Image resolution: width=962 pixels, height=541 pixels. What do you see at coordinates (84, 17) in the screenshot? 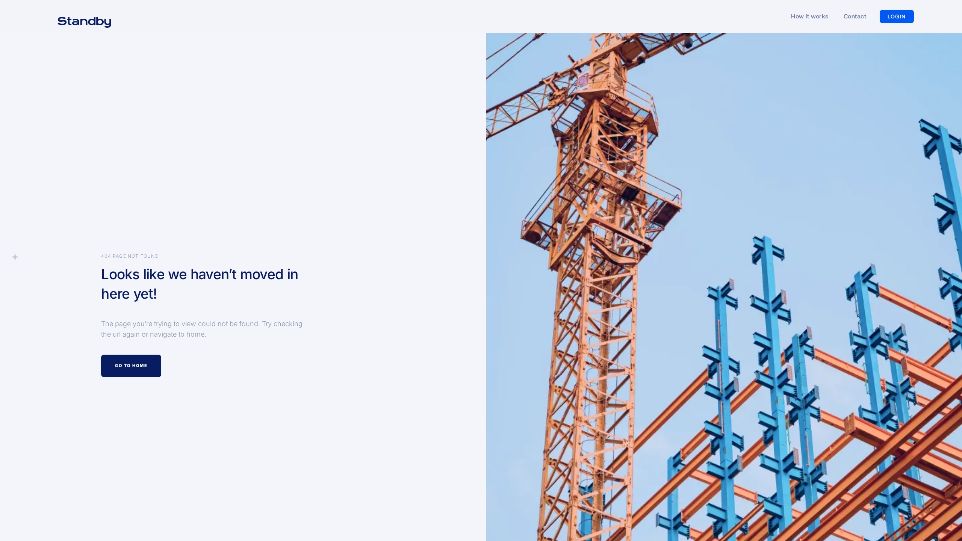
I see `a: home` at bounding box center [84, 17].